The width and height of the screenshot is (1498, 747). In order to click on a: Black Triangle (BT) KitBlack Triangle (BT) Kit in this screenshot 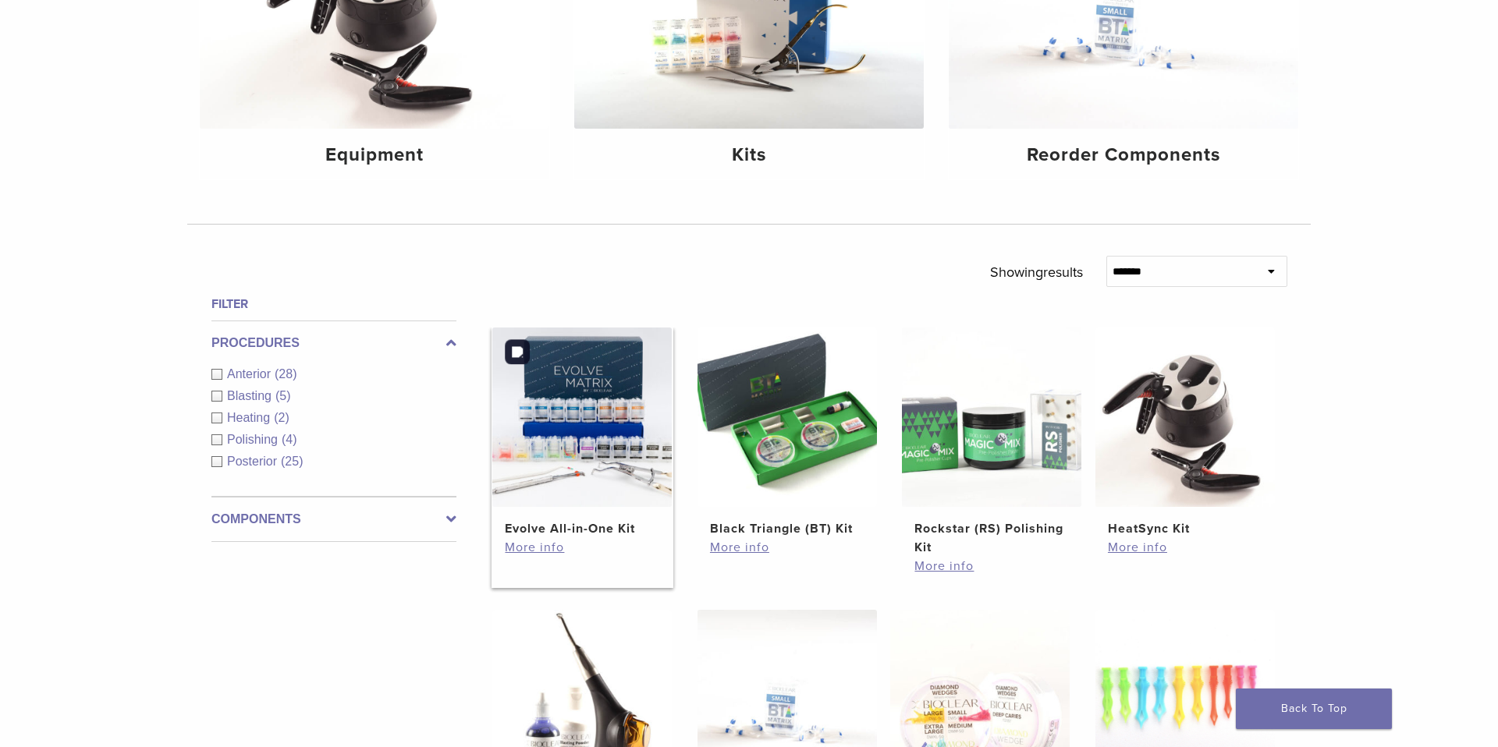, I will do `click(787, 433)`.